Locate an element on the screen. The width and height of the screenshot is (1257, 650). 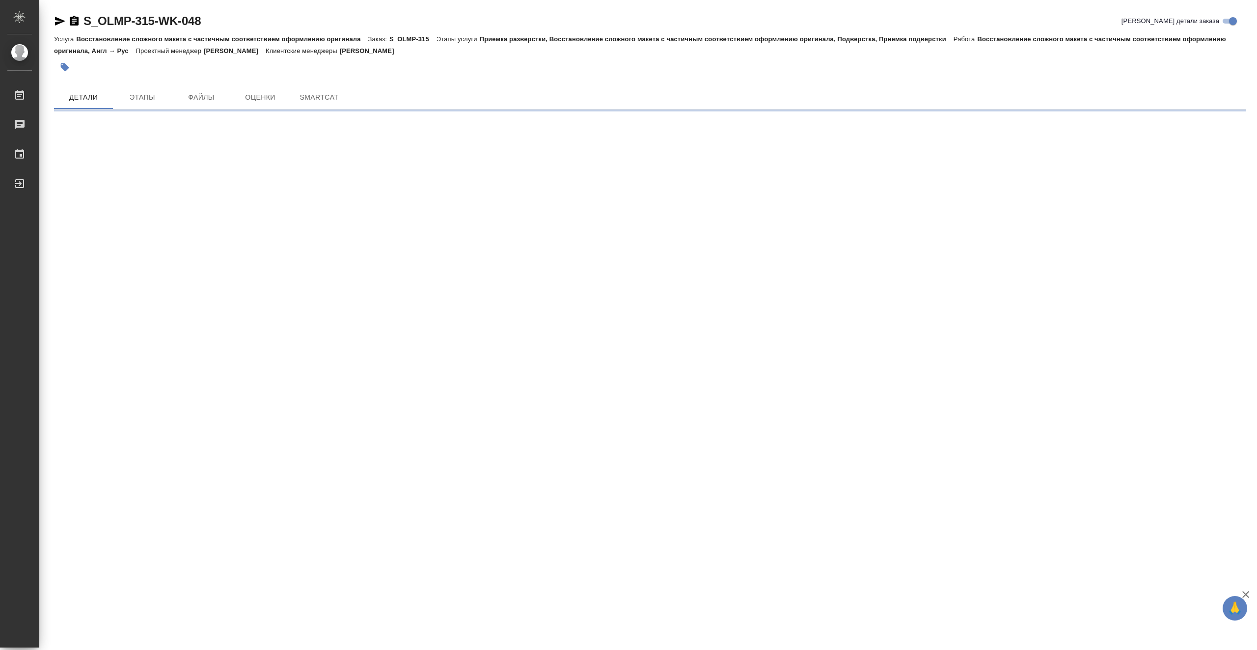
button: Скопировать ссылку для ЯМессенджера is located at coordinates (60, 21).